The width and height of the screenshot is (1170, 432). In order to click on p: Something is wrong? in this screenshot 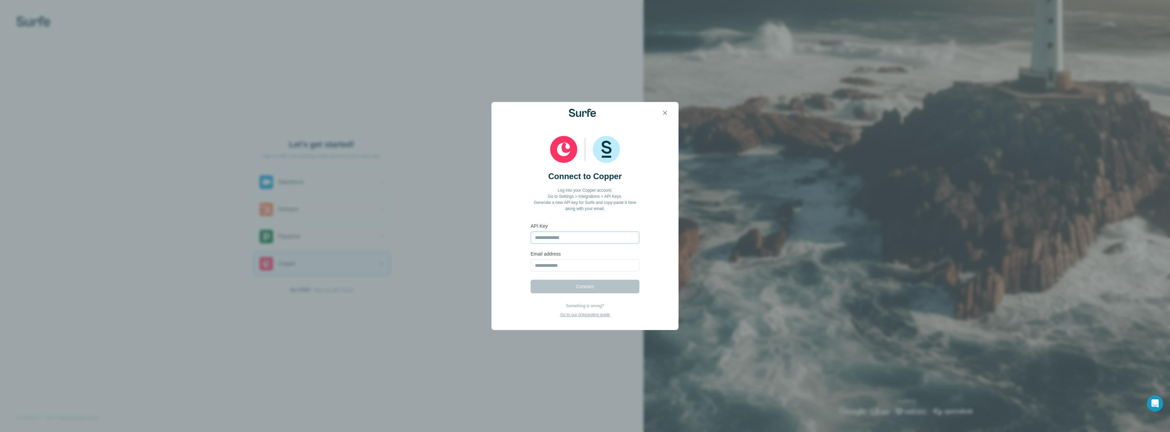, I will do `click(585, 306)`.